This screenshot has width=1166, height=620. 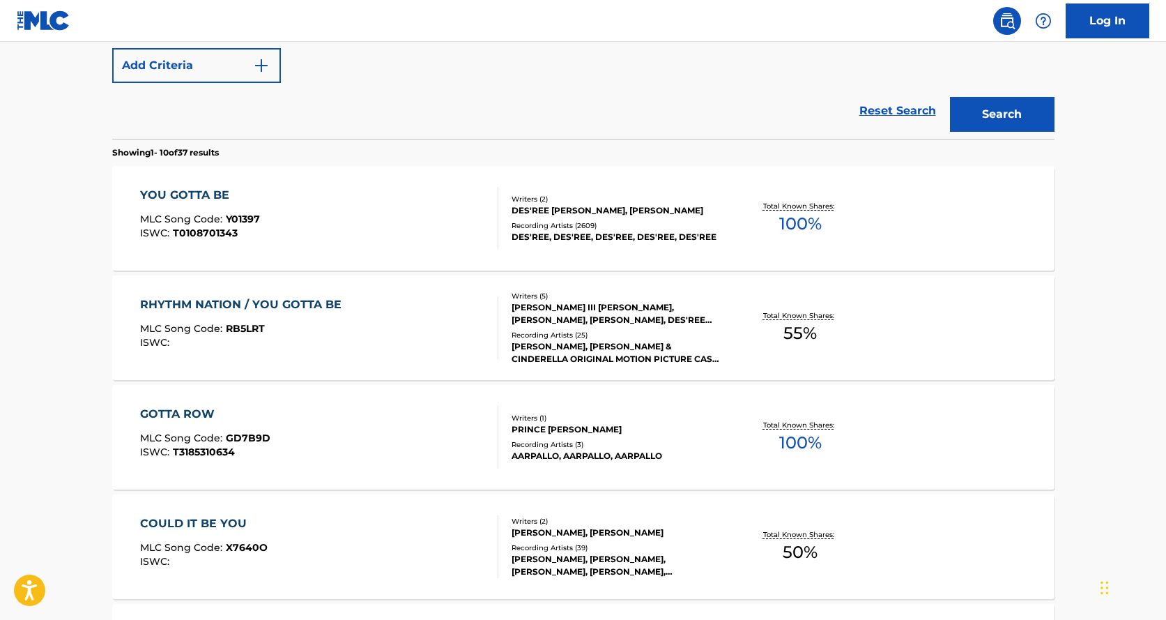 I want to click on span: RB5LRT, so click(x=245, y=328).